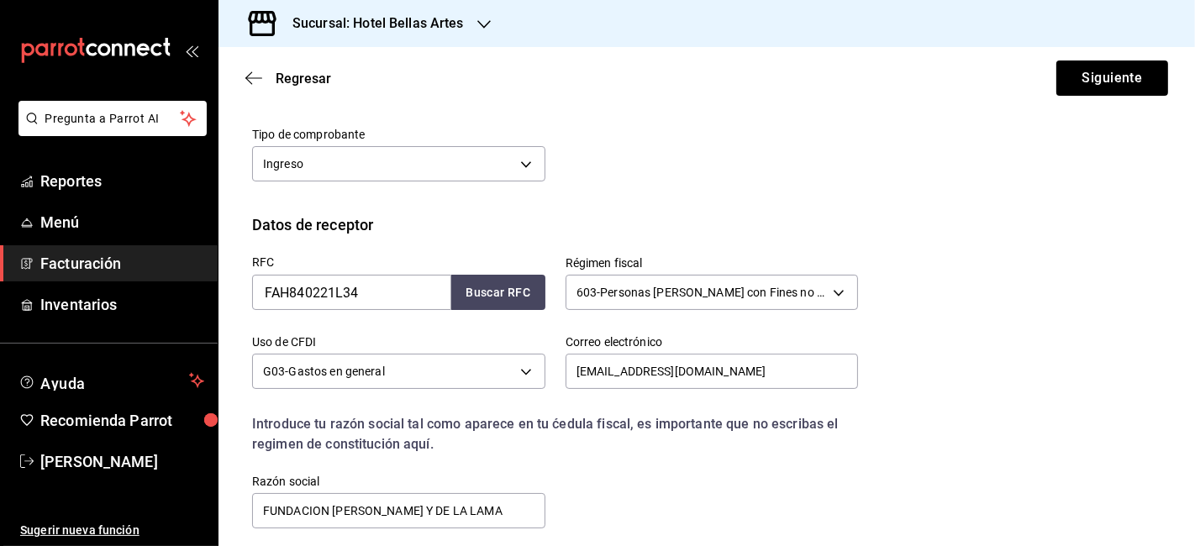 The width and height of the screenshot is (1195, 546). What do you see at coordinates (398, 343) in the screenshot?
I see `label: Uso de CFDI` at bounding box center [398, 343].